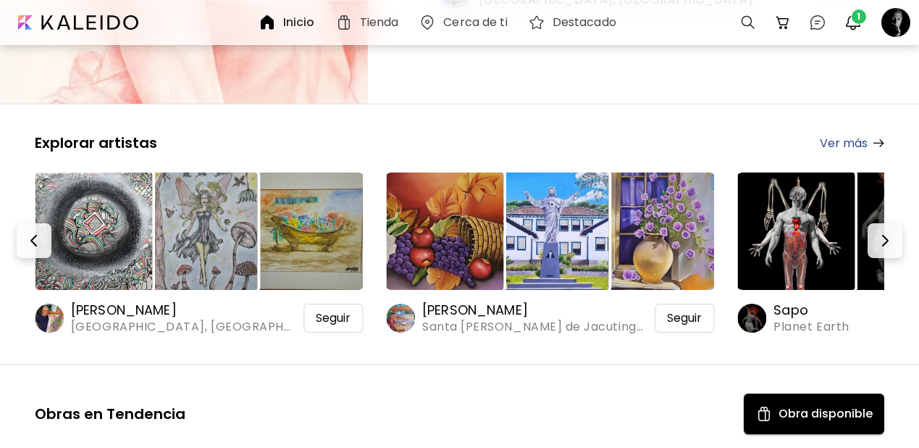  I want to click on img: https://cdn.kaleido.art/CDN/Artwork/175178/Thumbnail/large.webp?updated=776844, so click(445, 231).